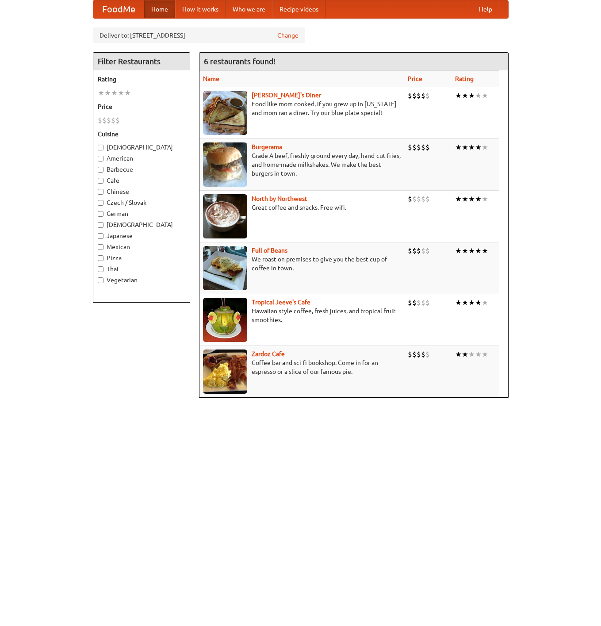  What do you see at coordinates (100, 280) in the screenshot?
I see `input: Vegetarian` at bounding box center [100, 280].